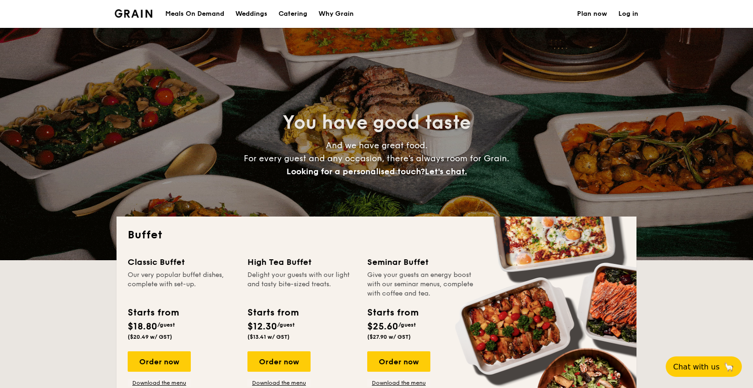 The height and width of the screenshot is (388, 753). Describe the element at coordinates (389, 337) in the screenshot. I see `span: ($27.90 w/ GST)` at that location.